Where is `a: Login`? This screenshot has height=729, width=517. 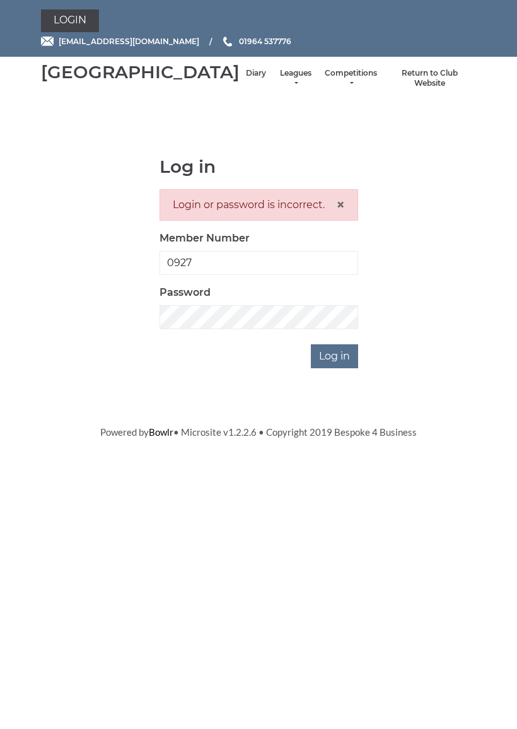
a: Login is located at coordinates (70, 21).